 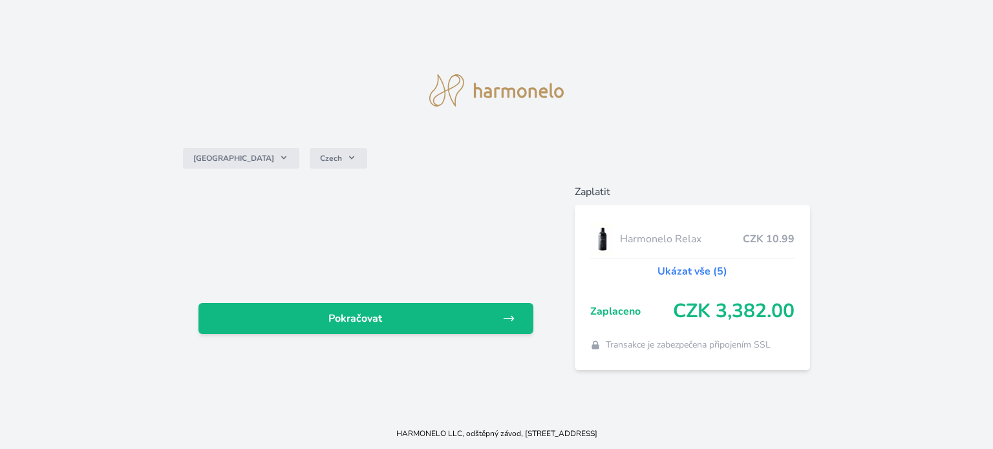 What do you see at coordinates (331, 158) in the screenshot?
I see `span: Czech` at bounding box center [331, 158].